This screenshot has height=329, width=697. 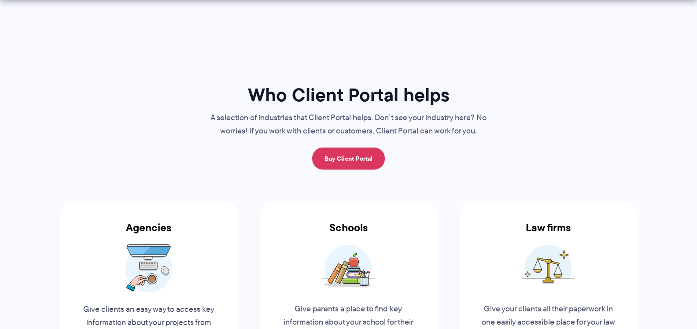 What do you see at coordinates (548, 233) in the screenshot?
I see `h3: Law firms` at bounding box center [548, 233].